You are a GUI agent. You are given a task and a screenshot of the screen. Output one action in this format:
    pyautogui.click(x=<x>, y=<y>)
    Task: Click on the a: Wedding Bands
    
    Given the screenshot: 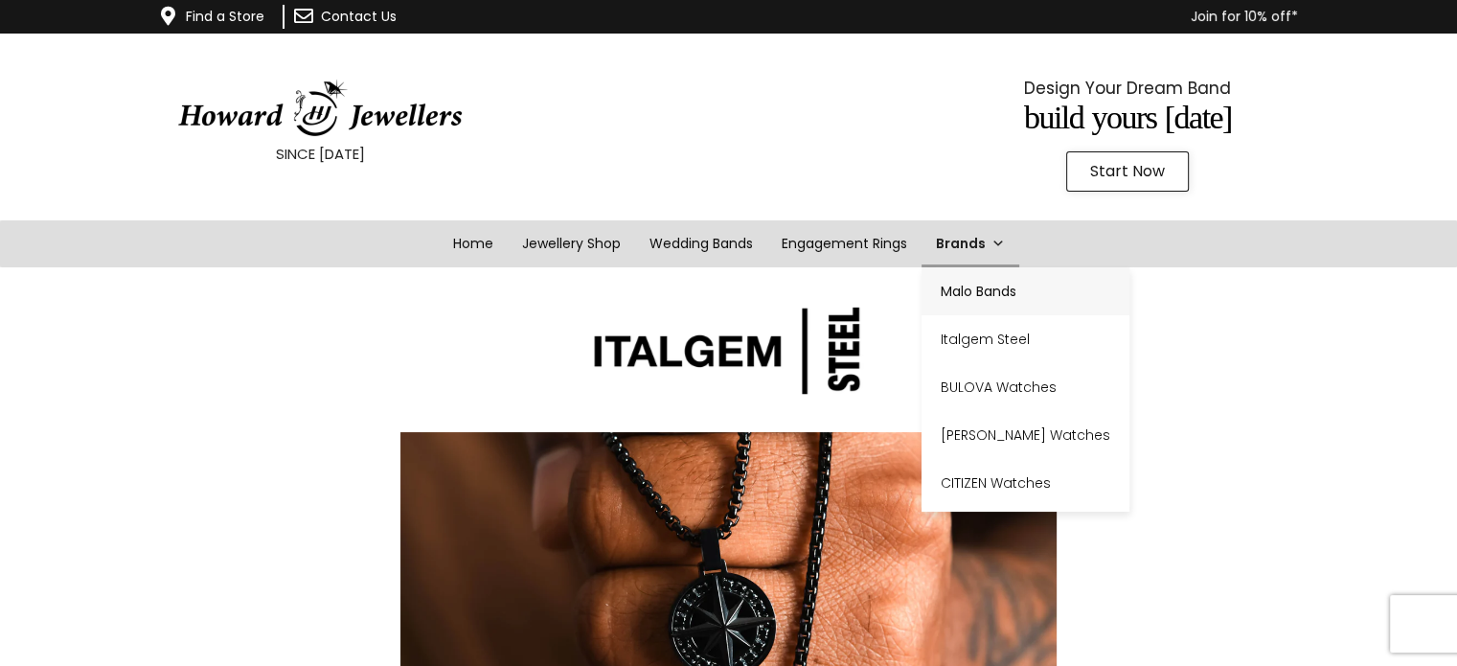 What is the action you would take?
    pyautogui.click(x=701, y=243)
    